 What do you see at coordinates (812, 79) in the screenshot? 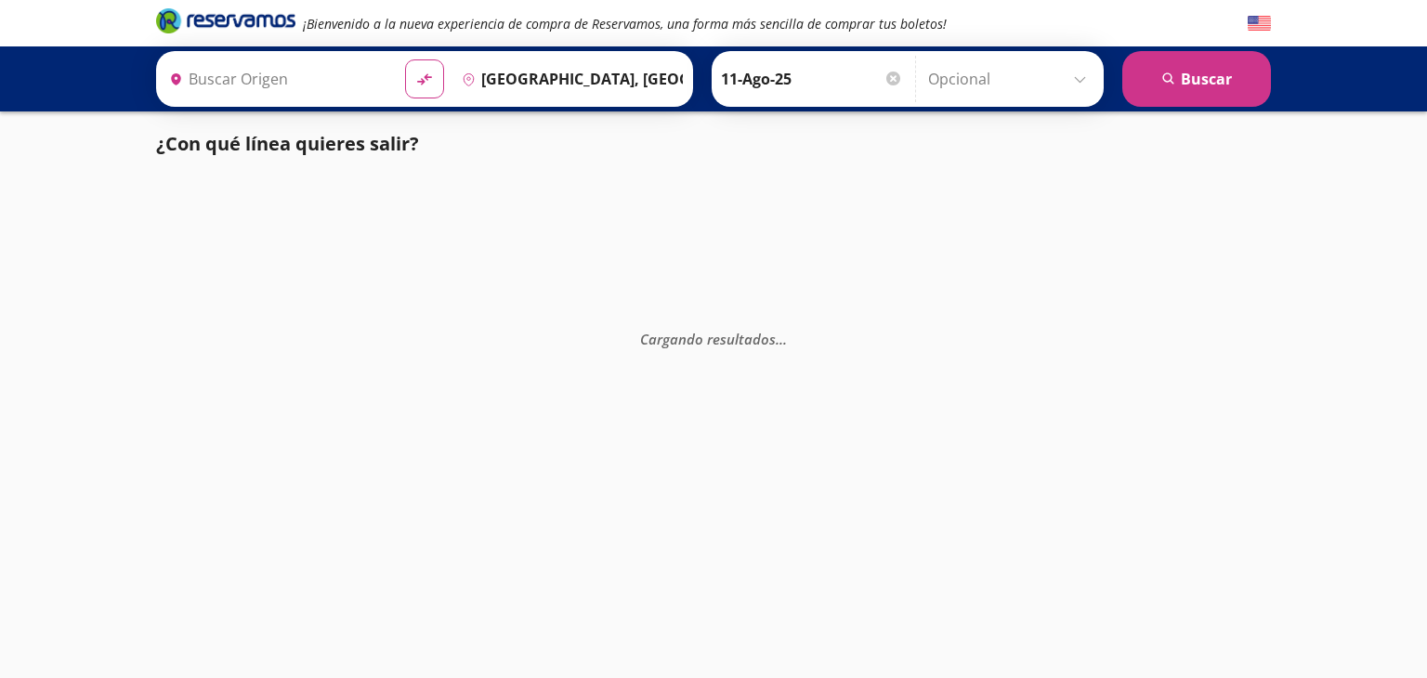
I see `input: Elegir Fecha` at bounding box center [812, 79].